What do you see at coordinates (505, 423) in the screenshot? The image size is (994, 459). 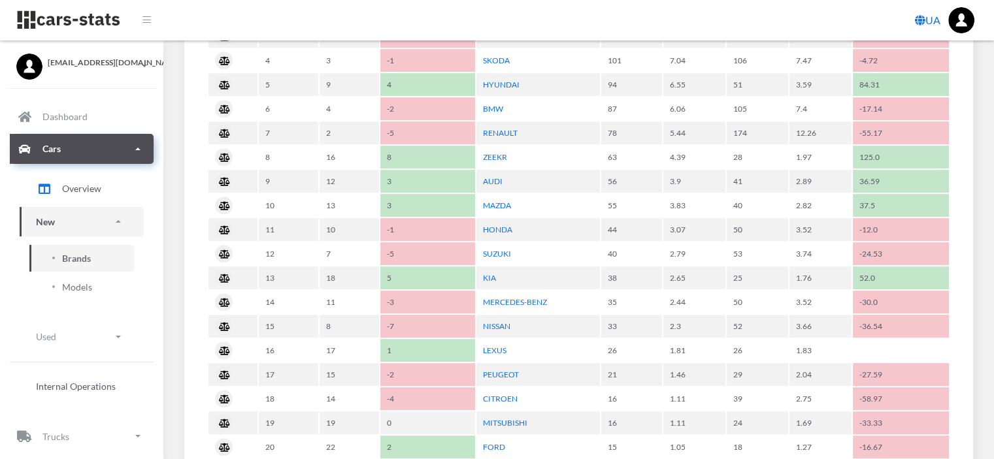 I see `a: MITSUBISHI` at bounding box center [505, 423].